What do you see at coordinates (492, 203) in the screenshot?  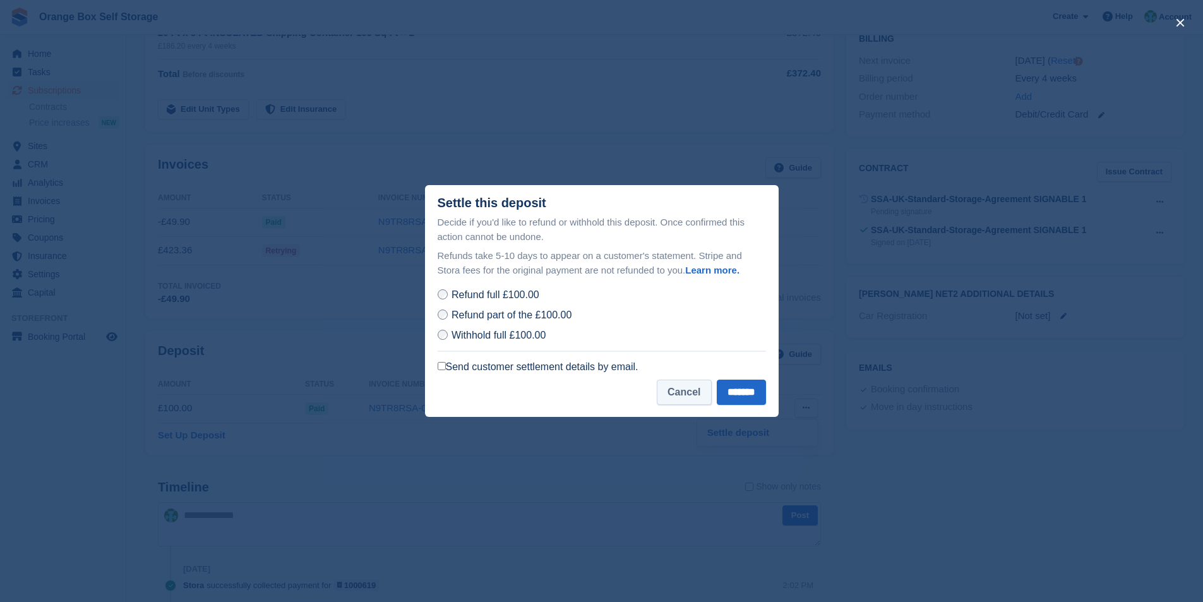 I see `div: Settle this deposit` at bounding box center [492, 203].